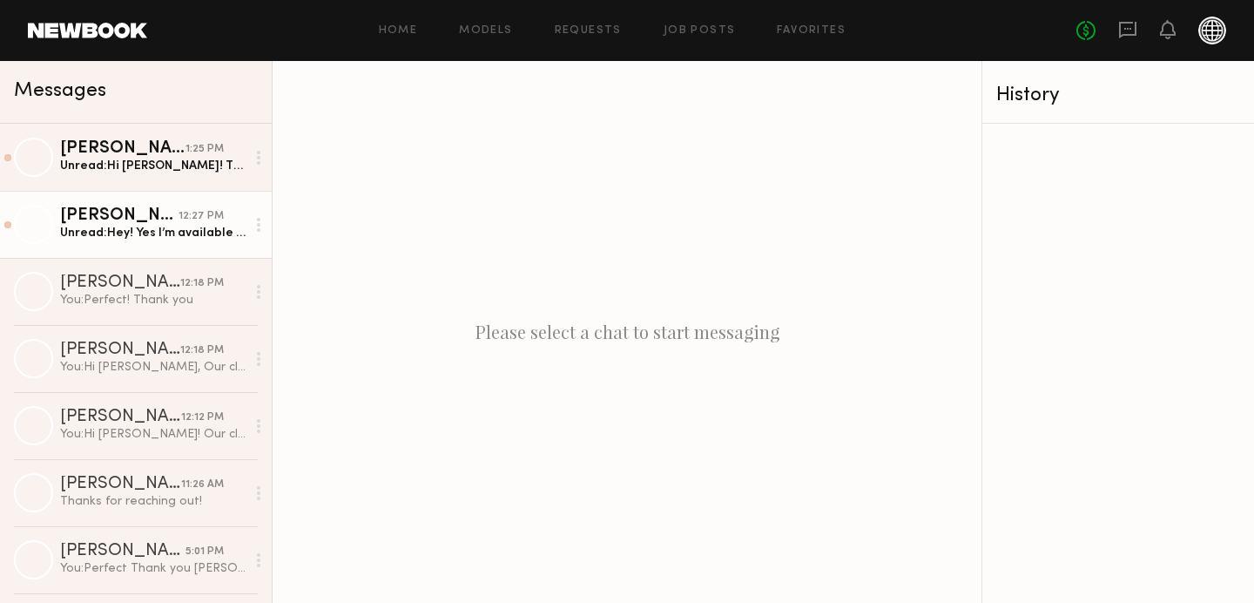 The width and height of the screenshot is (1254, 603). What do you see at coordinates (202, 417) in the screenshot?
I see `div: 12:12 PM` at bounding box center [202, 417].